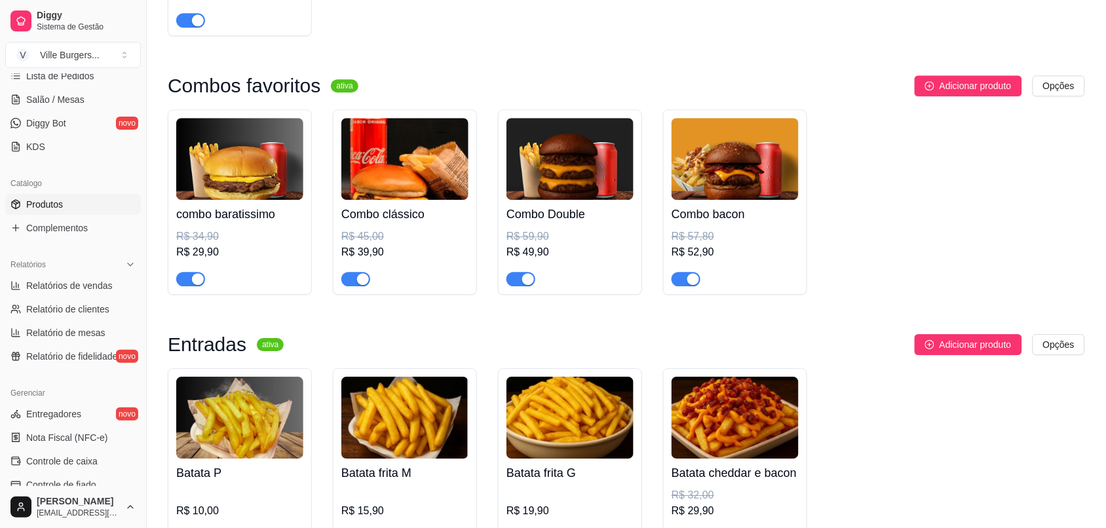 This screenshot has height=528, width=1106. I want to click on a: Relatório de mesas, so click(73, 333).